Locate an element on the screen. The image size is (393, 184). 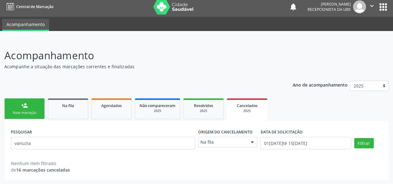
input: Selecione um intervalo is located at coordinates (306, 143).